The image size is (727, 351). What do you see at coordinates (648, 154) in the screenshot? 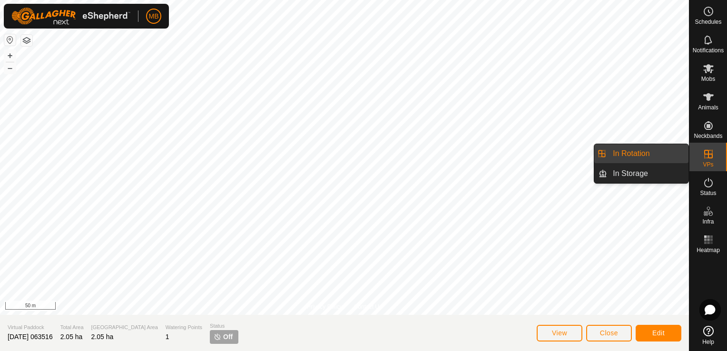
I see `a: In Rotation` at bounding box center [648, 154].